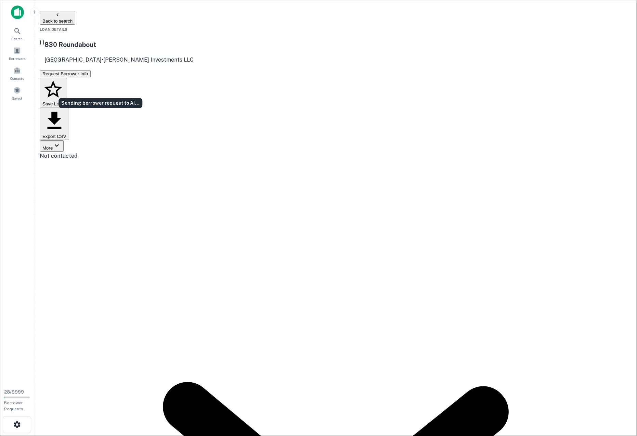 The image size is (637, 436). Describe the element at coordinates (17, 78) in the screenshot. I see `span: Contacts` at that location.